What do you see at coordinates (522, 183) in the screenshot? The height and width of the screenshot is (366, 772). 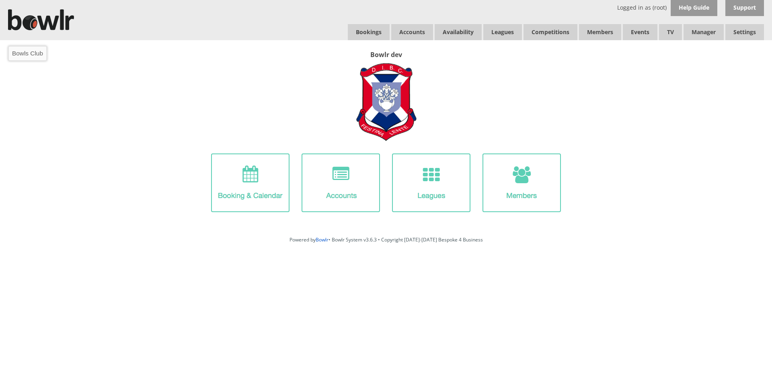 I see `img: Members Icon` at bounding box center [522, 183].